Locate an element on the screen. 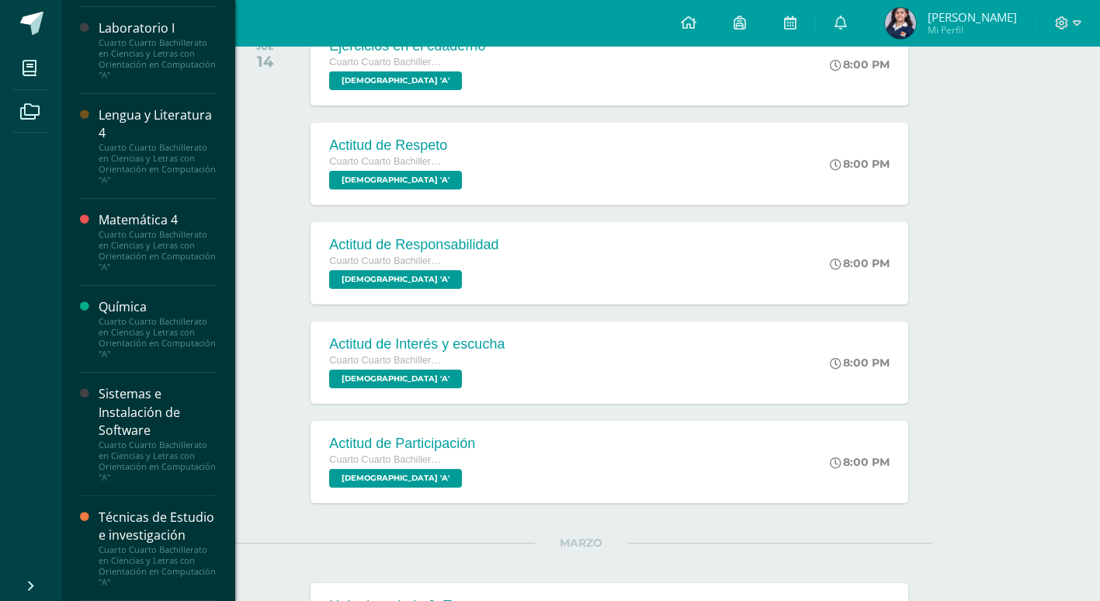 This screenshot has height=601, width=1100. div: Lengua y Literatura 4 is located at coordinates (158, 124).